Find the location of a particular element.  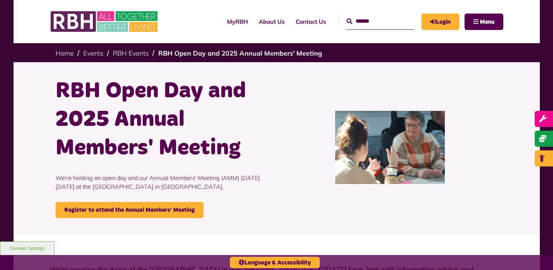

a: RBH Events is located at coordinates (131, 53).